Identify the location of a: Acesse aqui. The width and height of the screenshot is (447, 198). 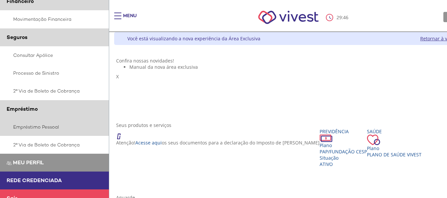
(149, 143).